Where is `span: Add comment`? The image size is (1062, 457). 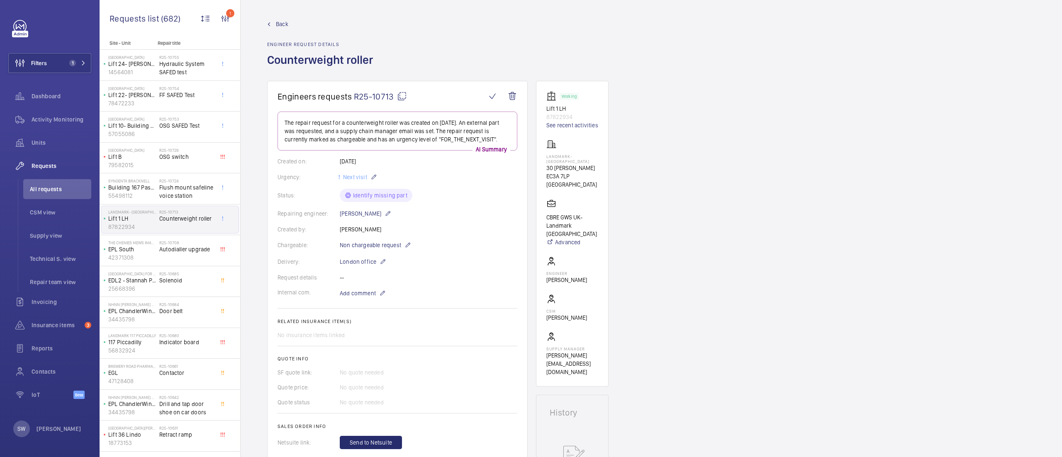 span: Add comment is located at coordinates (357, 293).